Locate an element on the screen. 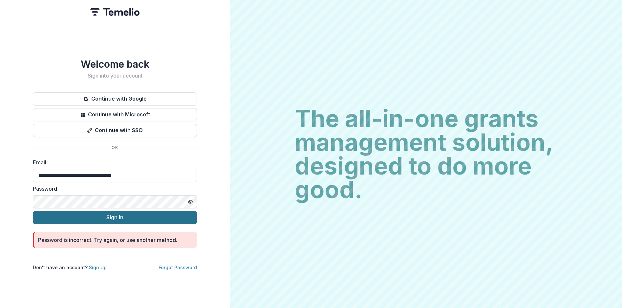 The width and height of the screenshot is (622, 308). h2: Sign into your account is located at coordinates (115, 76).